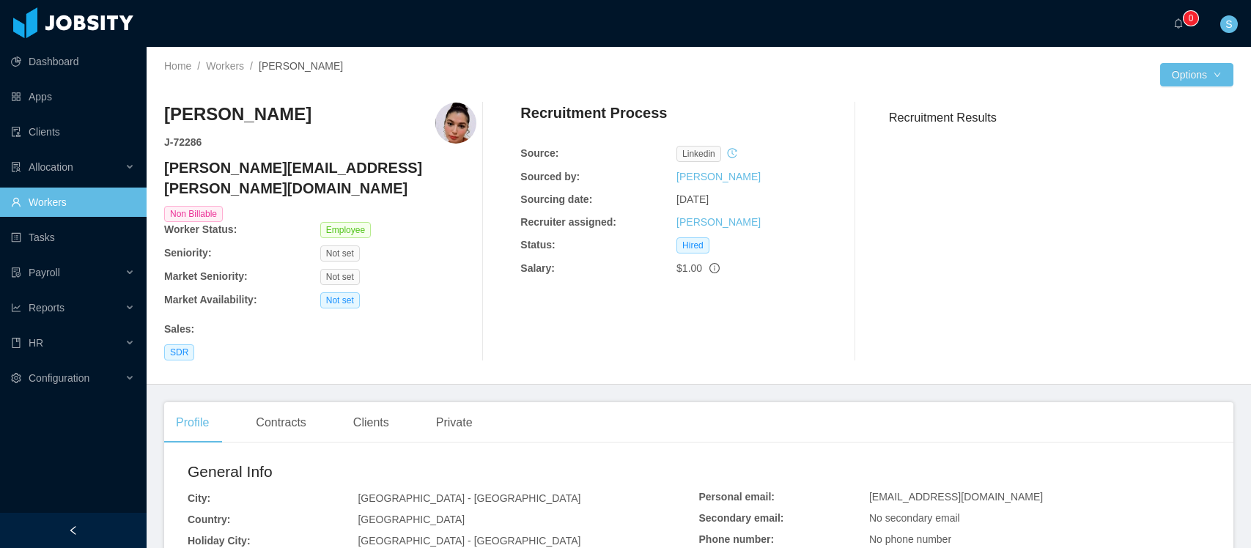 This screenshot has height=548, width=1251. Describe the element at coordinates (73, 62) in the screenshot. I see `a: icon: pie-chartDashboard` at that location.